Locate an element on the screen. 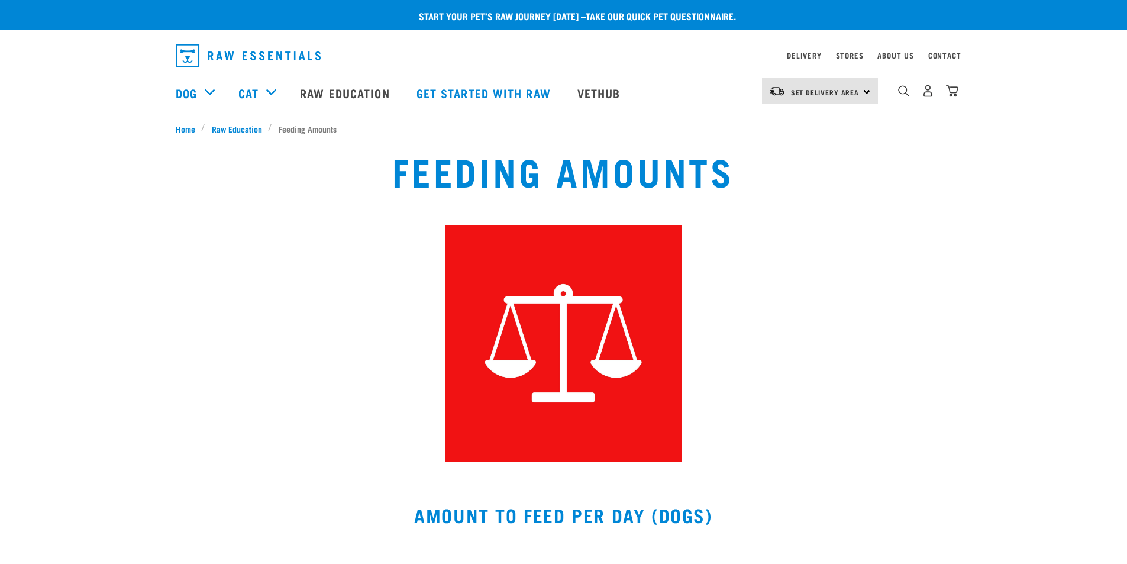 The height and width of the screenshot is (564, 1127). a: Cat is located at coordinates (249, 93).